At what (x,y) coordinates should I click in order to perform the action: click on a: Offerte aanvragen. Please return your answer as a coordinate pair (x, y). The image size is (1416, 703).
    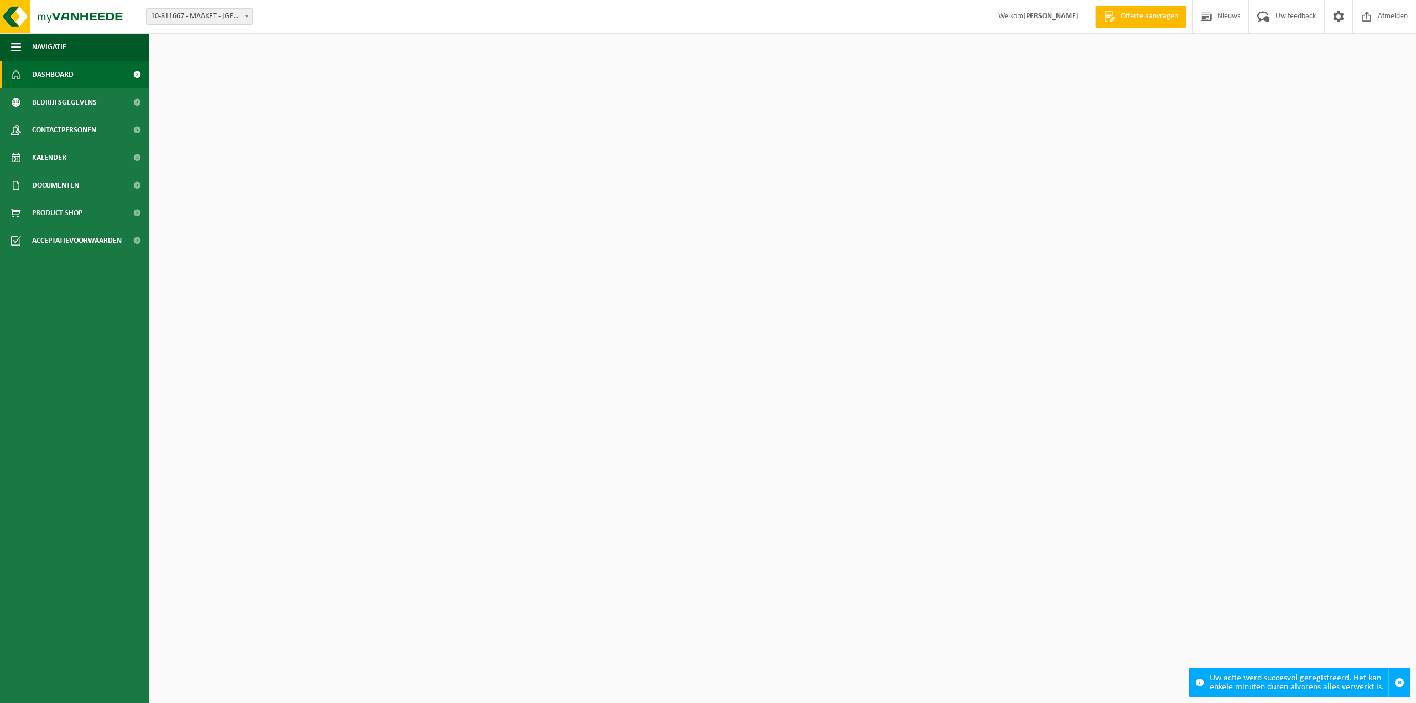
    Looking at the image, I should click on (1140, 17).